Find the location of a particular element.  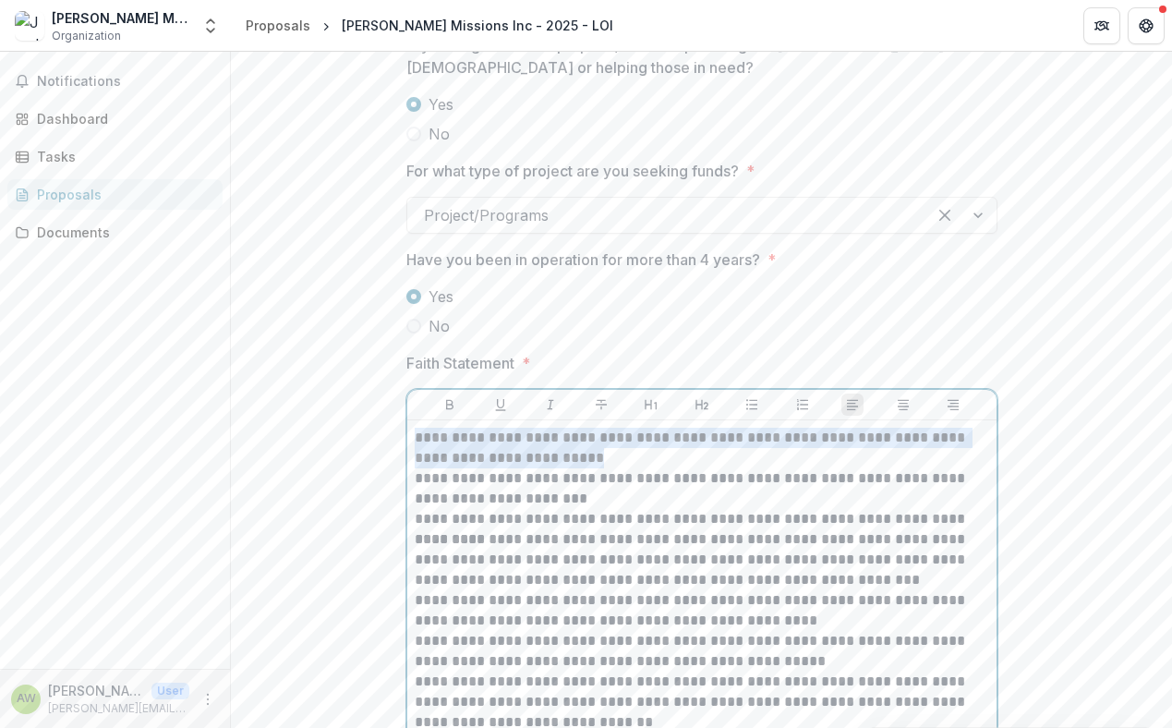

button: Get Help is located at coordinates (1146, 26).